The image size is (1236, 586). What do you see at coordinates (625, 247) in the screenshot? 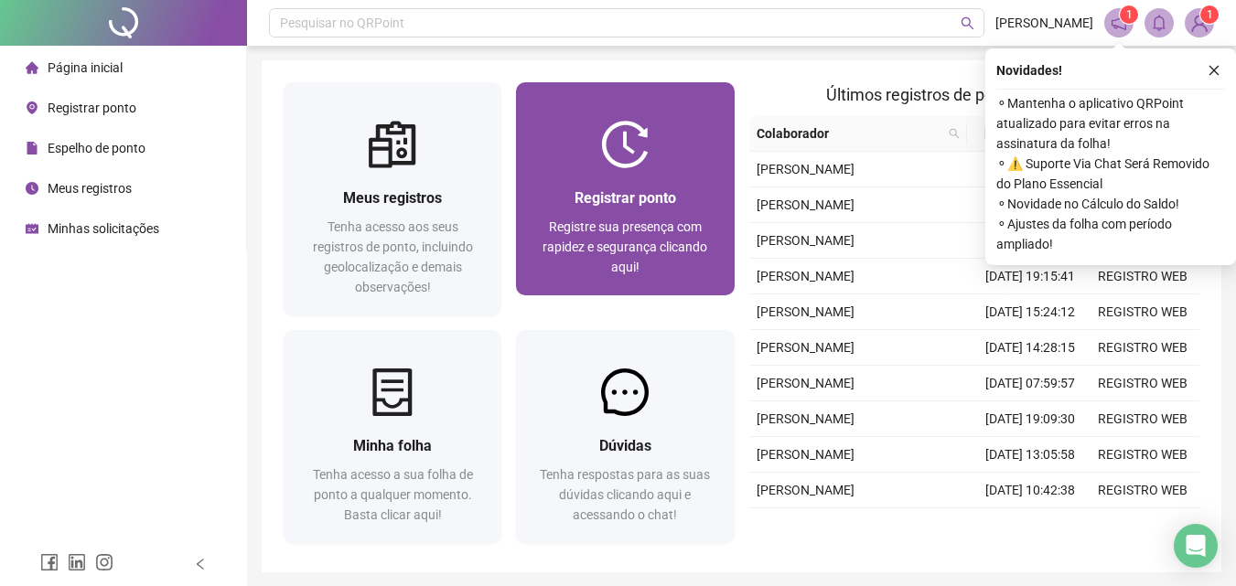
I see `span: Registre sua presença com rapidez e segurança clicando aqui!` at bounding box center [625, 247].